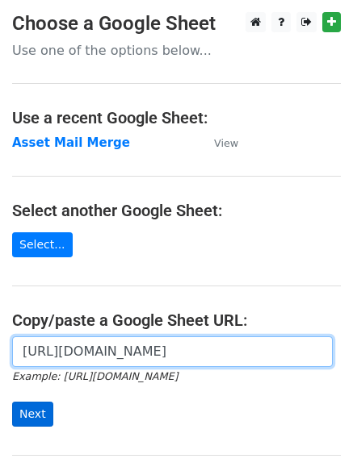  Describe the element at coordinates (312, 433) in the screenshot. I see `div: Chat Widget` at that location.